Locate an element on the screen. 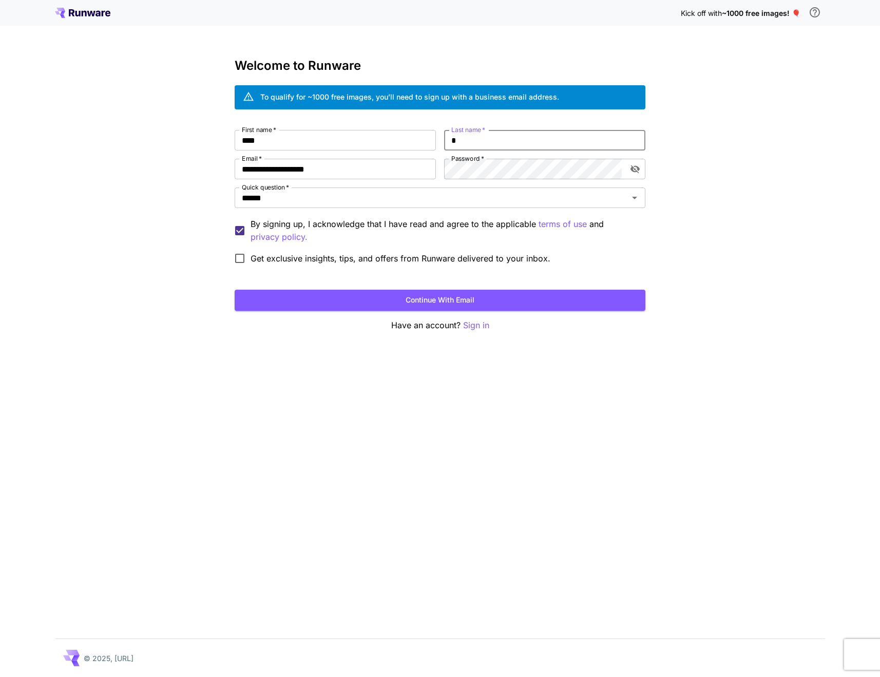 The image size is (880, 677). button: By signing up, I acknowledge that I have read and agree to the applicable terms of use and is located at coordinates (279, 237).